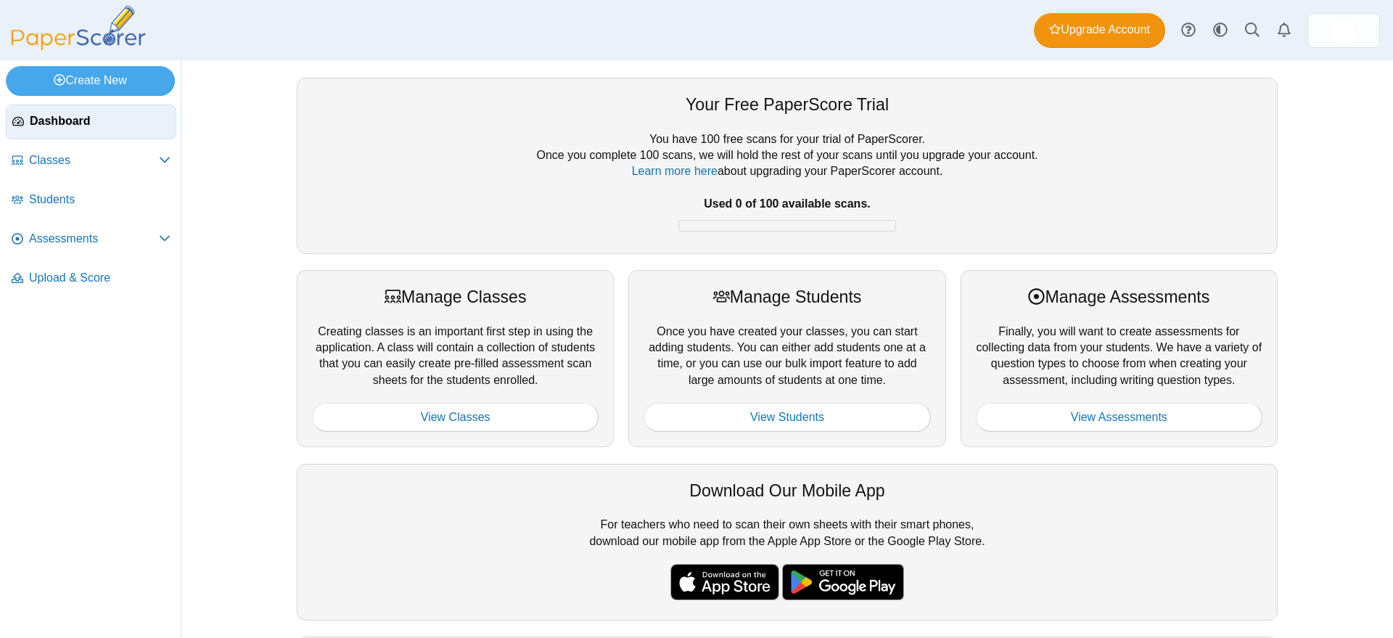 This screenshot has height=638, width=1393. I want to click on a: Dashboard, so click(91, 122).